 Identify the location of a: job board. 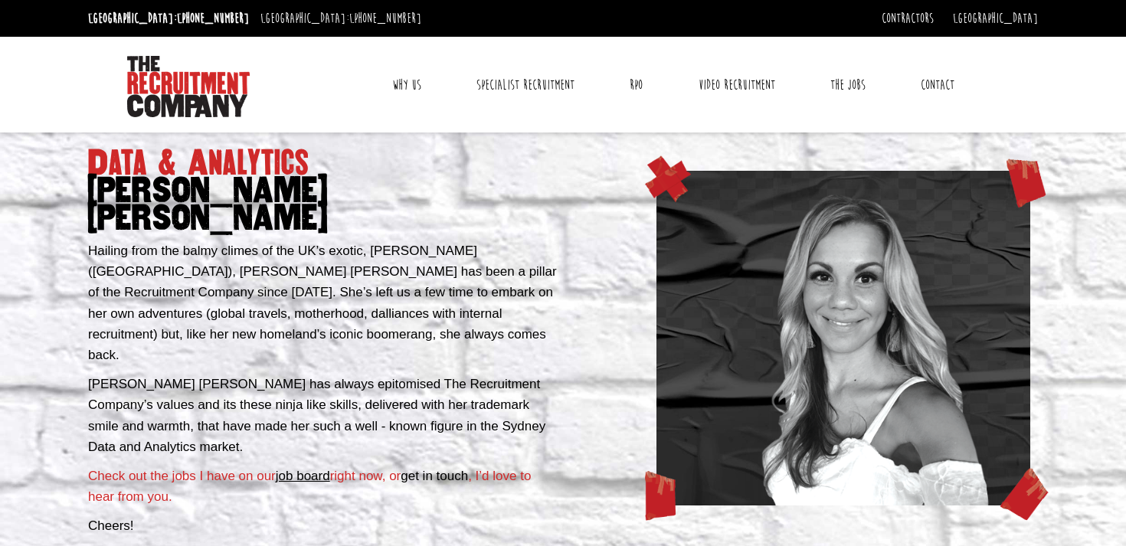
(303, 476).